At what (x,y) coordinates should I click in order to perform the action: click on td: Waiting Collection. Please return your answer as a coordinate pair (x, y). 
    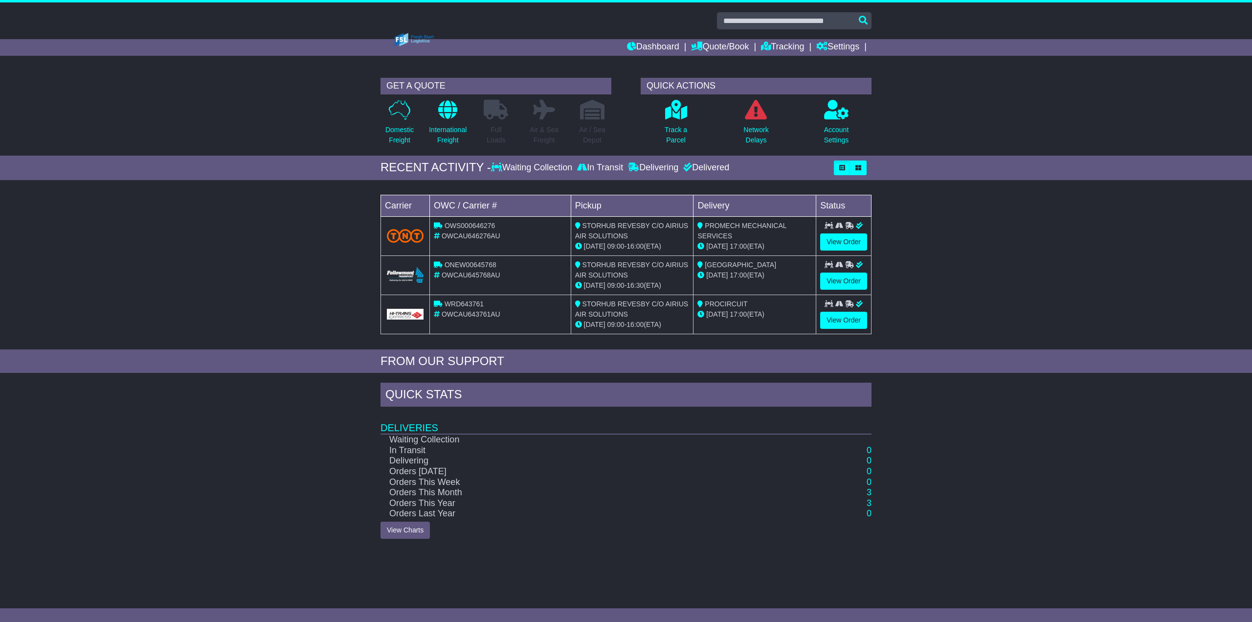
    Looking at the image, I should click on (591, 439).